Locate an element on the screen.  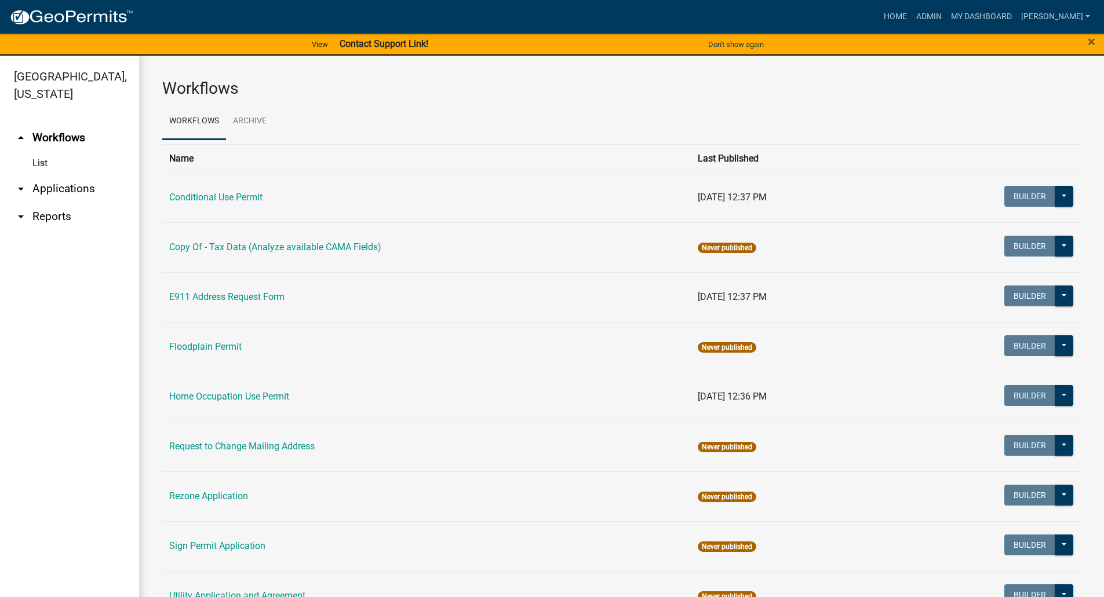
a: Home is located at coordinates (895, 17).